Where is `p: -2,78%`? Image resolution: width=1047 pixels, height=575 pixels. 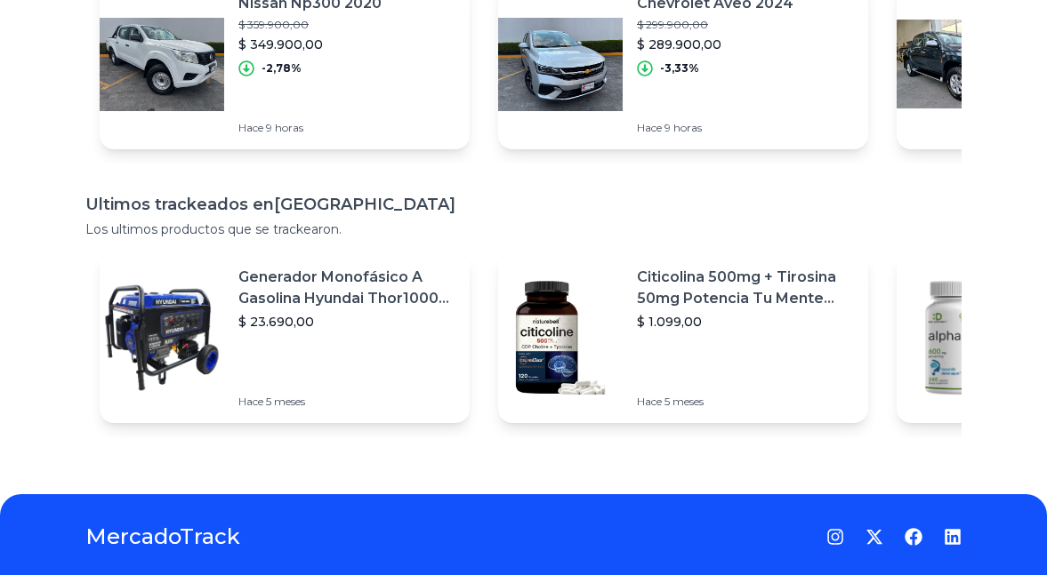 p: -2,78% is located at coordinates (281, 68).